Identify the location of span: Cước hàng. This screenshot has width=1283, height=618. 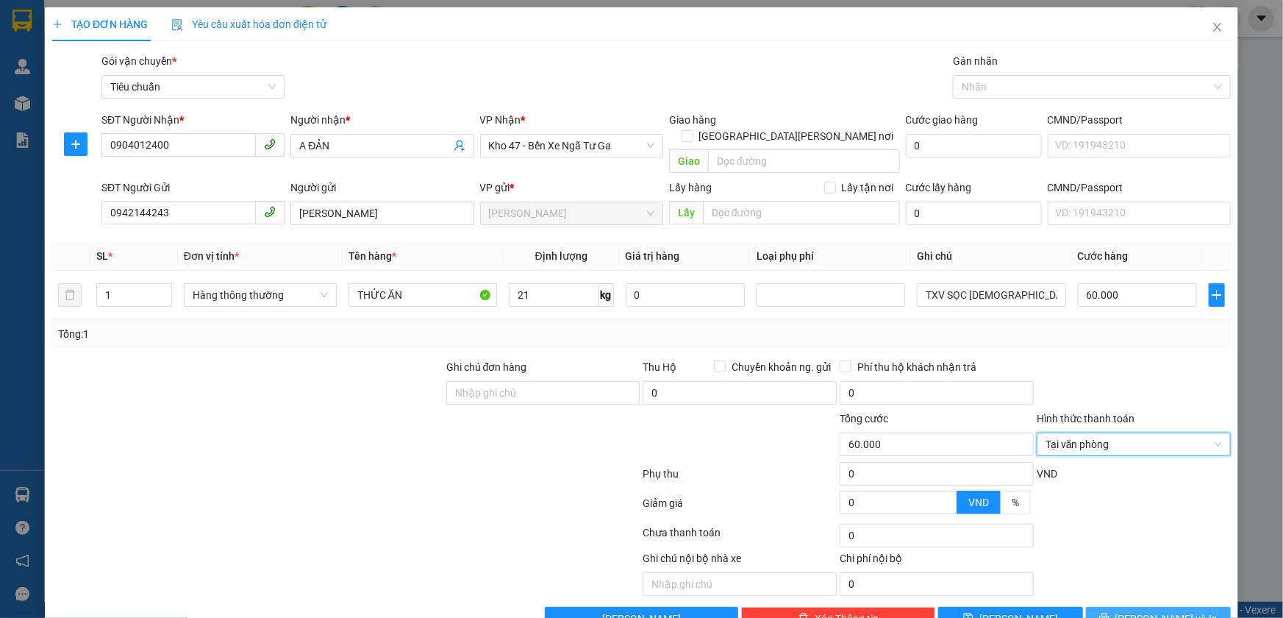
(1103, 256).